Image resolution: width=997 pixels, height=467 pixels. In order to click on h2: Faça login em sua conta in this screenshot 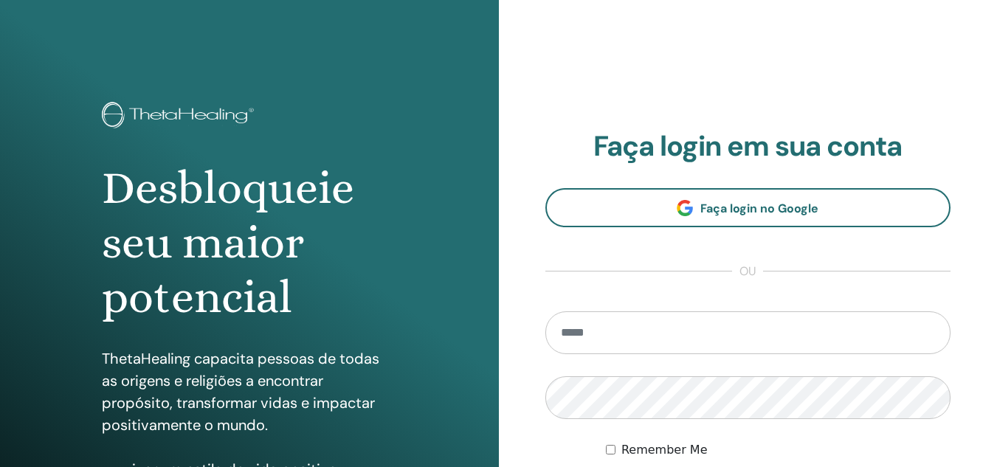, I will do `click(748, 147)`.